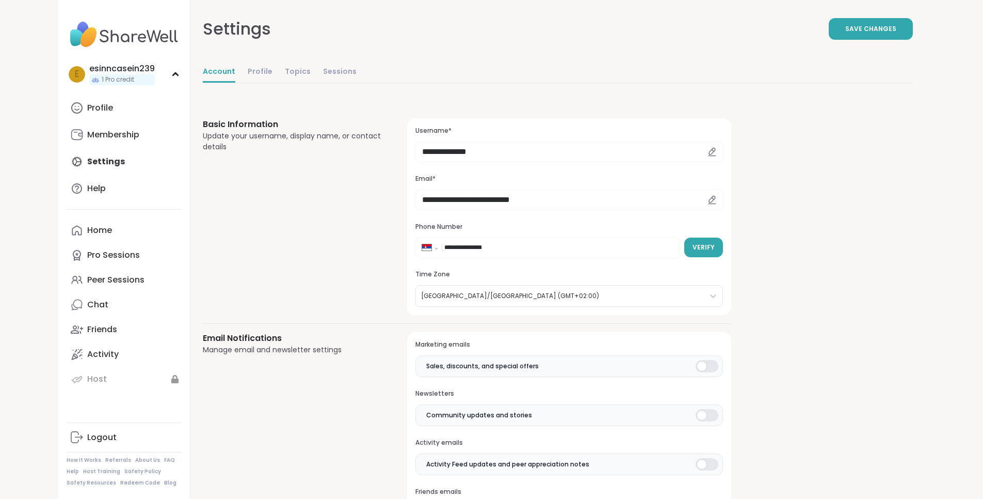 The image size is (983, 499). What do you see at coordinates (91, 483) in the screenshot?
I see `a: Safety Resources` at bounding box center [91, 483].